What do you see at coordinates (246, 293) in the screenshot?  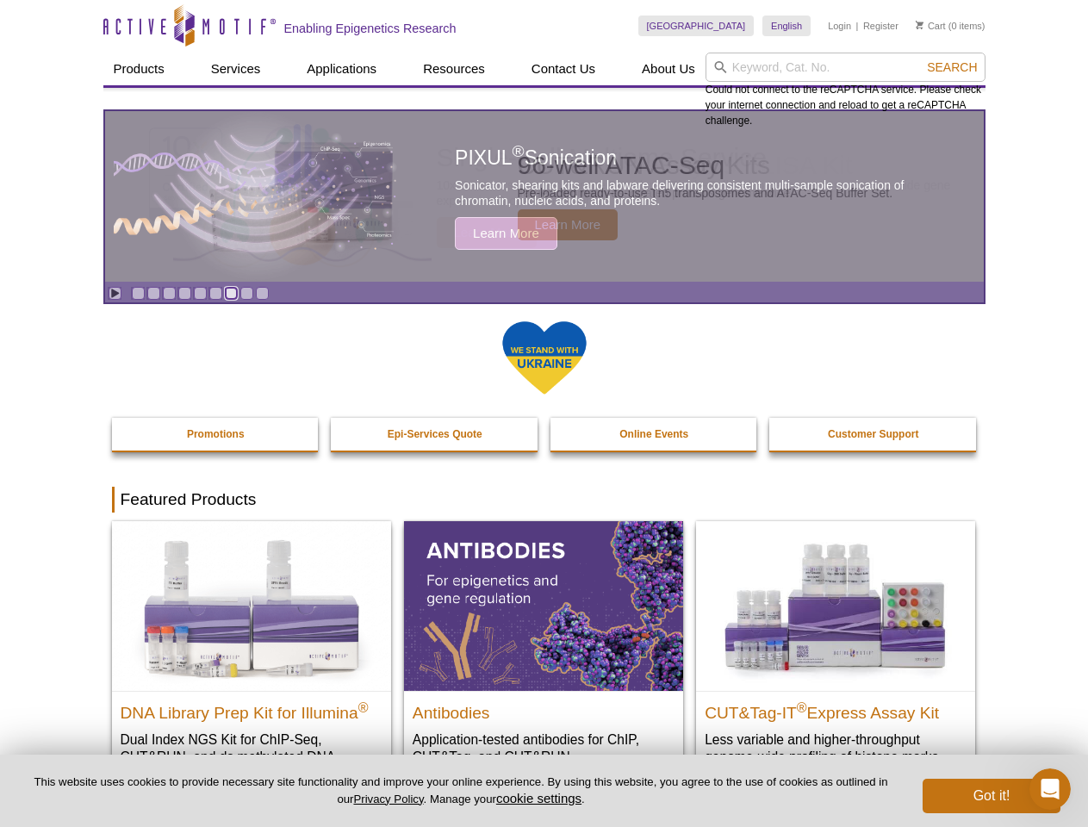 I see `a: Go to slide 8` at bounding box center [246, 293].